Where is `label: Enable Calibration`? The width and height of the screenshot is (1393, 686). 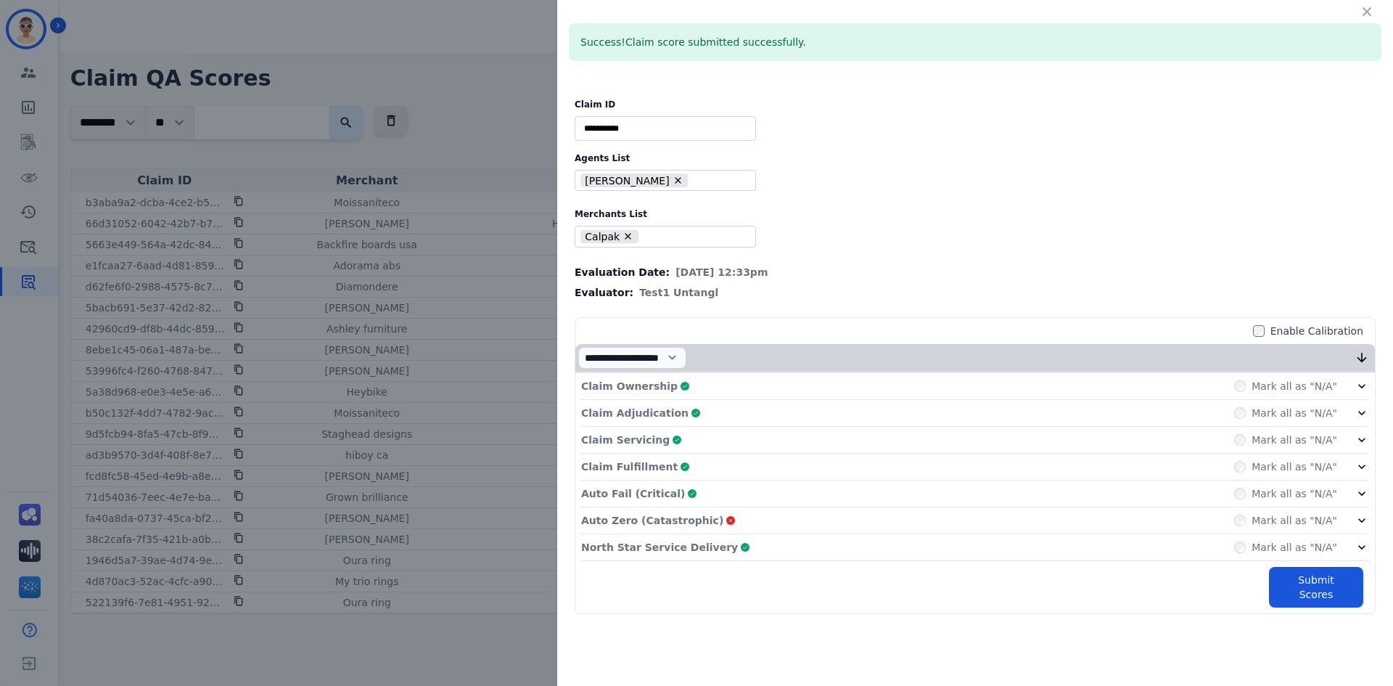
label: Enable Calibration is located at coordinates (1317, 331).